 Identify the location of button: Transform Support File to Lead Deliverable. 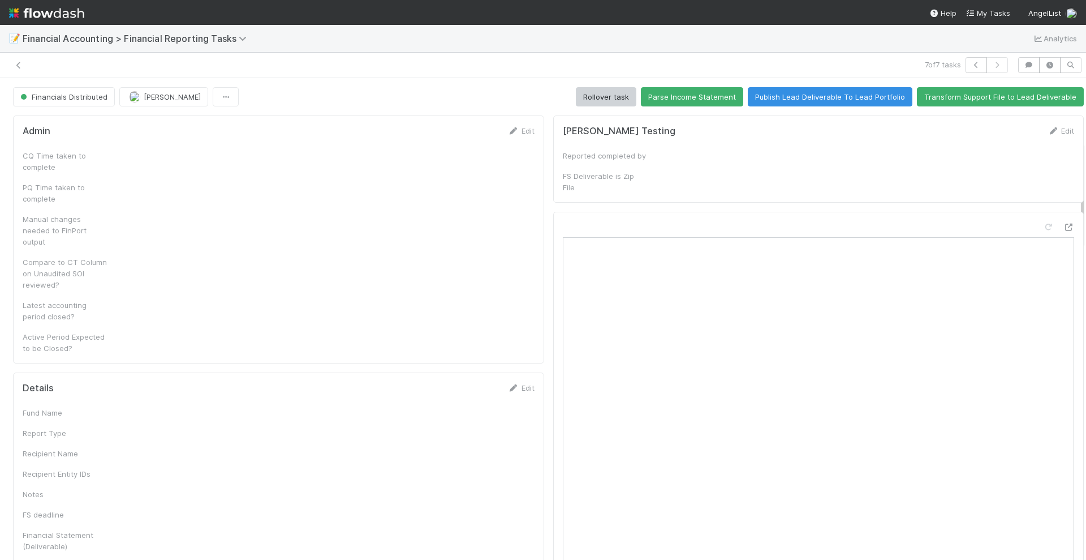
(1000, 97).